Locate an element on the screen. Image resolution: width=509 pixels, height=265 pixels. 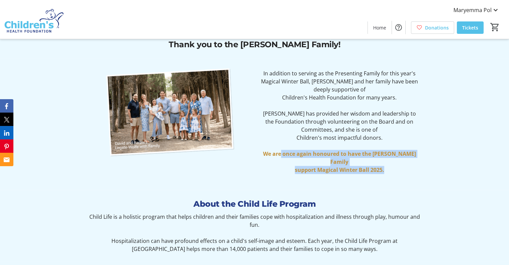
button: Maryemma Pol is located at coordinates (477, 10).